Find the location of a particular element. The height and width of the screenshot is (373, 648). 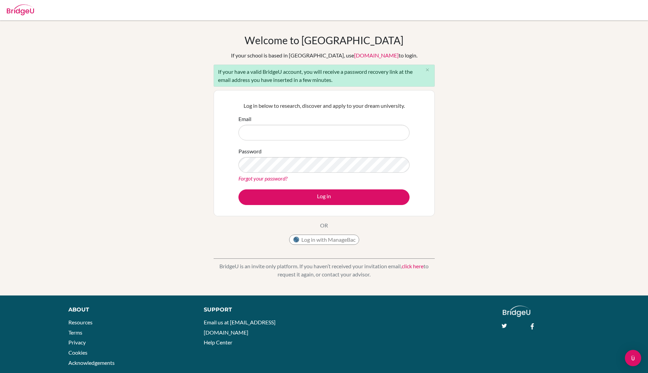

button: Close is located at coordinates (427, 70).